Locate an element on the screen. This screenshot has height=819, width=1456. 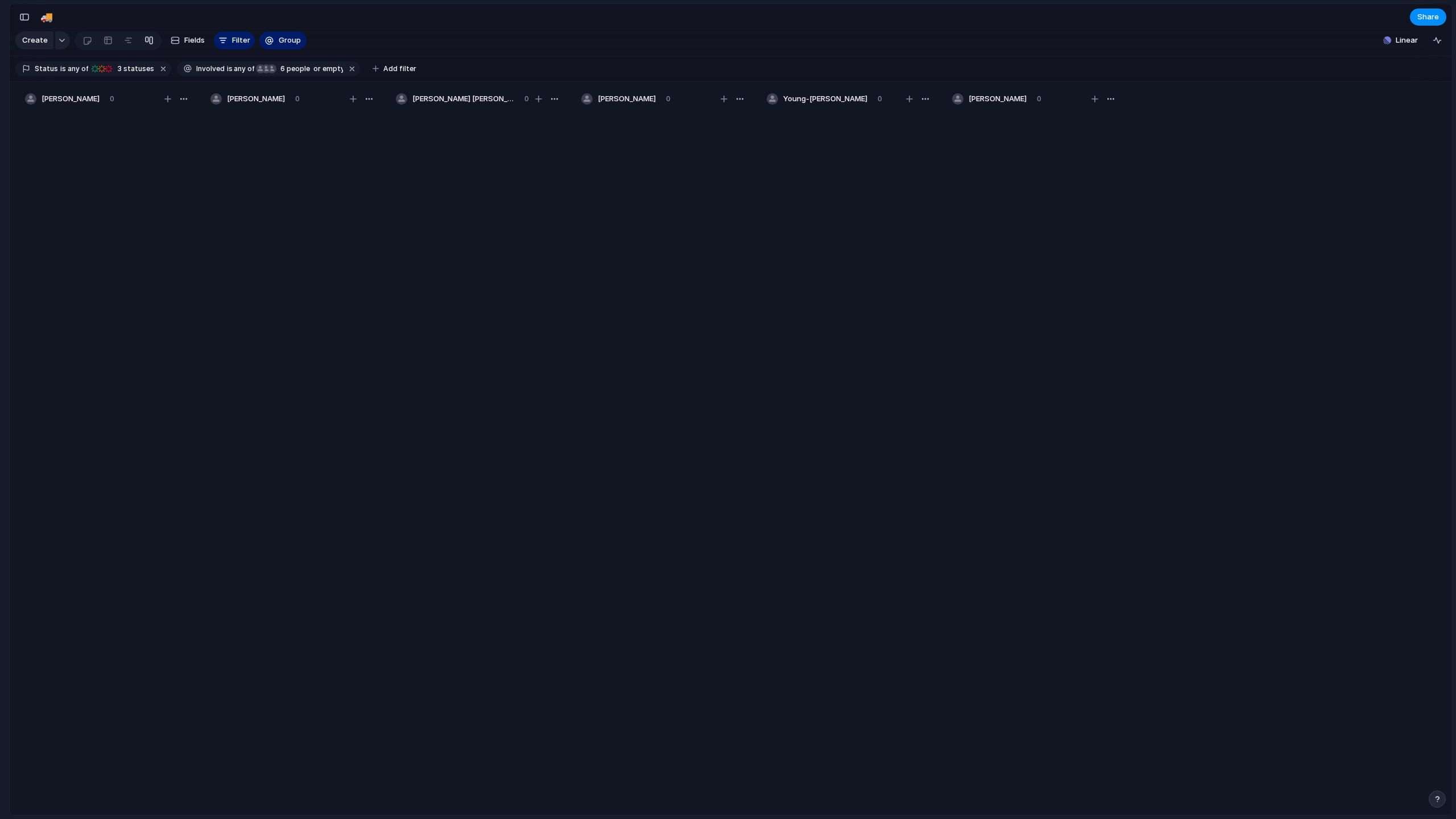
span: Fields is located at coordinates (195, 40).